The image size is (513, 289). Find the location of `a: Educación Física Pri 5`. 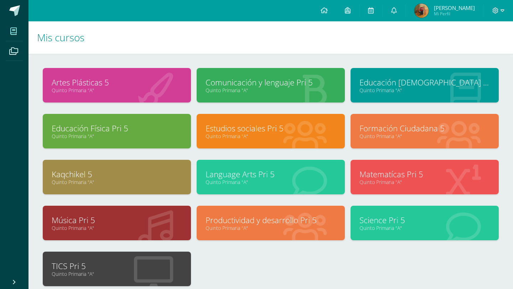

a: Educación Física Pri 5 is located at coordinates (117, 128).